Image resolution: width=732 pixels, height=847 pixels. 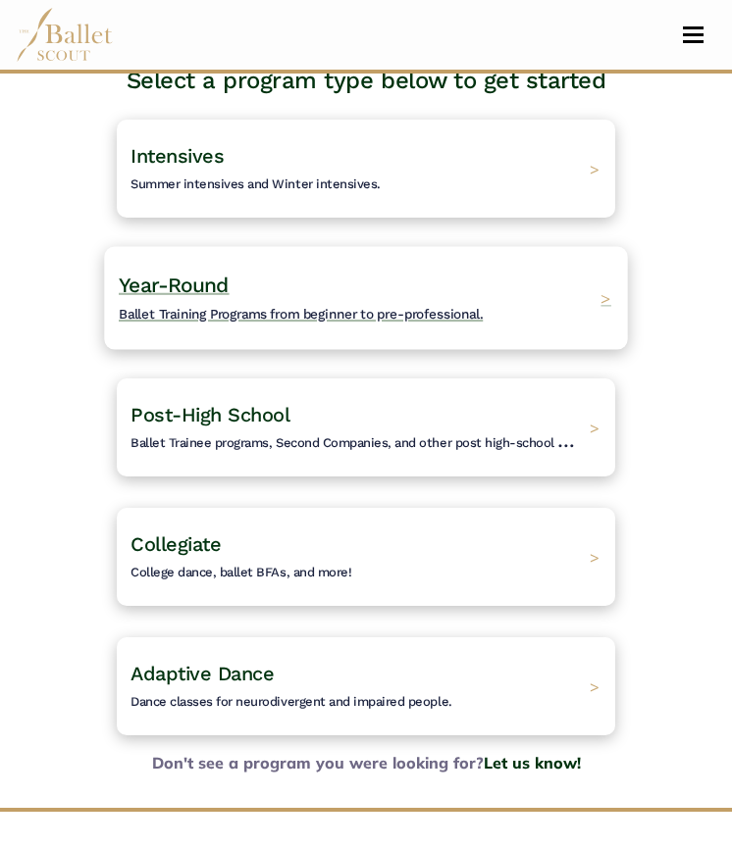 I want to click on a: Year-RoundBallet Training Programs from beginner to pre-professional. >, so click(x=366, y=298).